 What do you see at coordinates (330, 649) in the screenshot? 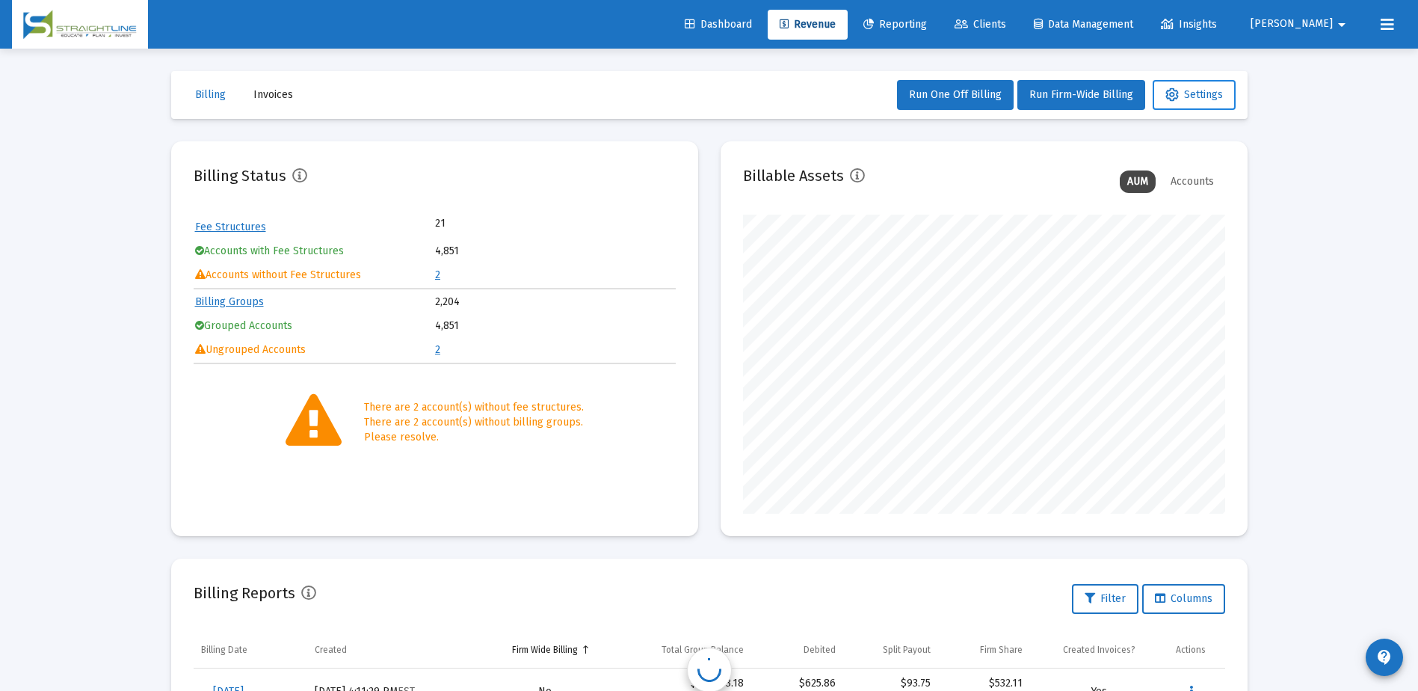
I see `div: Created` at bounding box center [330, 649].